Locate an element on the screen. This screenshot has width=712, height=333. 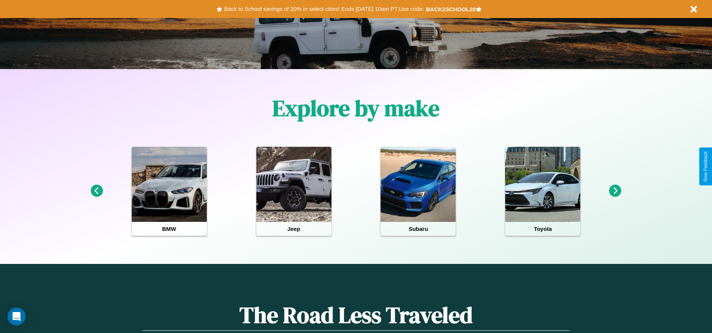
div: Give Feedback is located at coordinates (706, 166).